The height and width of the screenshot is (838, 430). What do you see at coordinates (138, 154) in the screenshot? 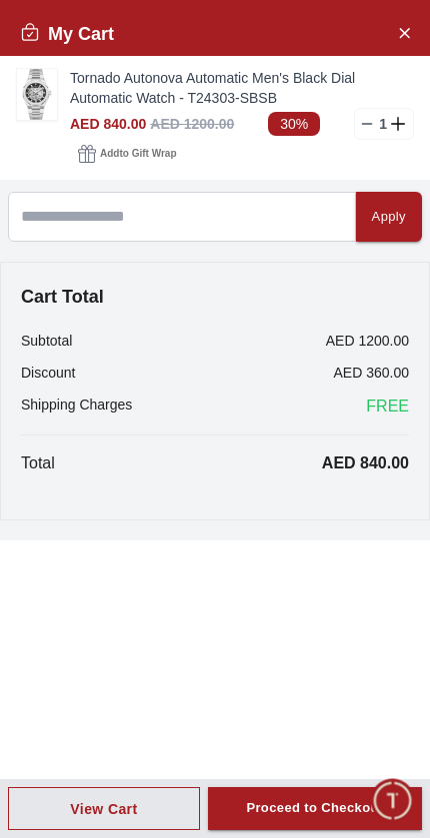
I see `span: Add to Gift Wrap` at bounding box center [138, 154].